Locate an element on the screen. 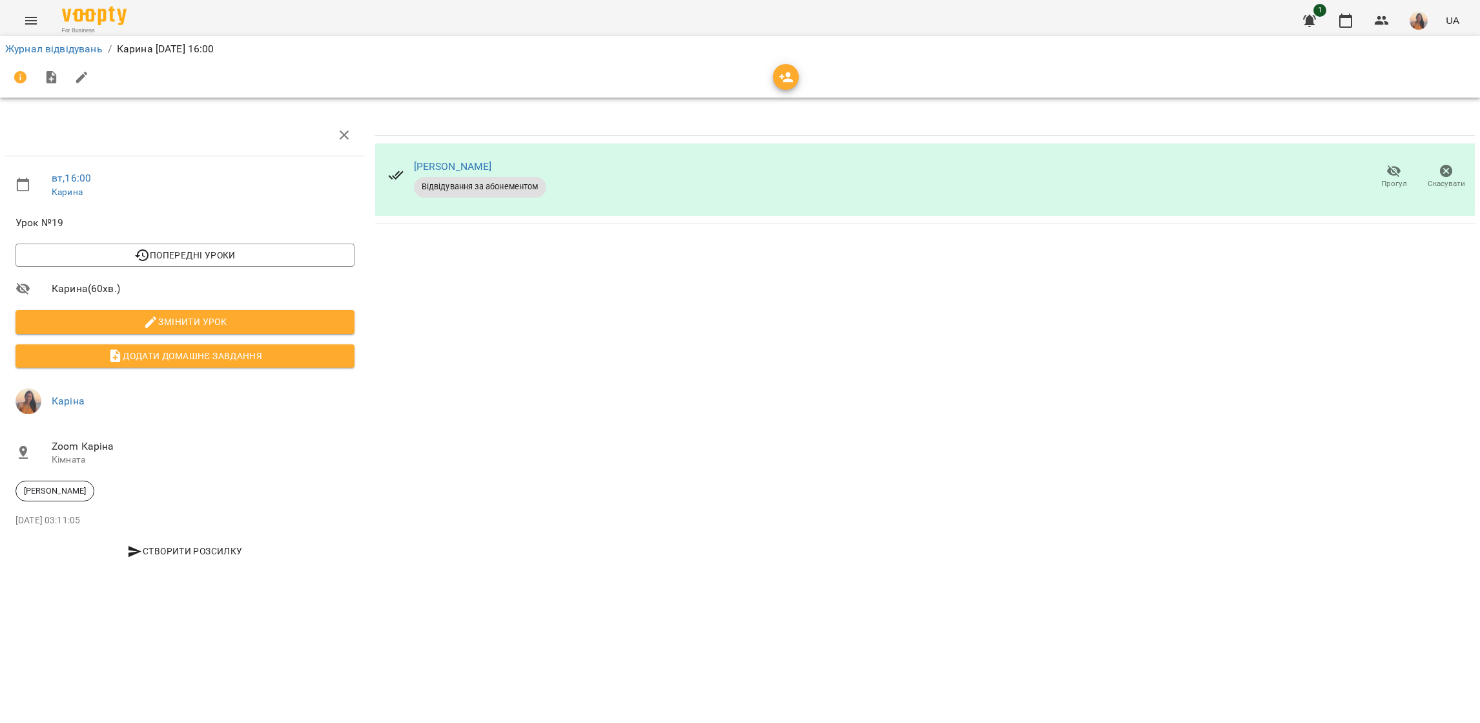 This screenshot has width=1480, height=723. p: Кімната is located at coordinates (203, 460).